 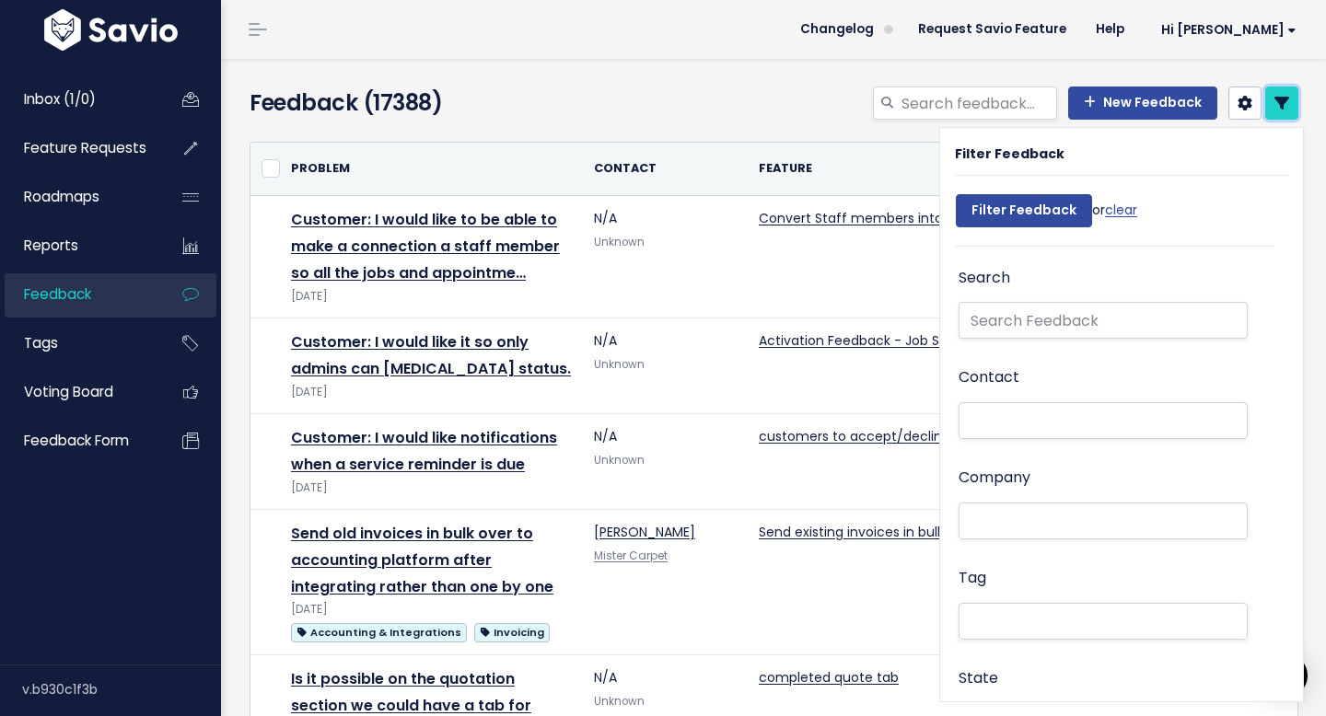 What do you see at coordinates (978, 678) in the screenshot?
I see `label: State` at bounding box center [978, 678].